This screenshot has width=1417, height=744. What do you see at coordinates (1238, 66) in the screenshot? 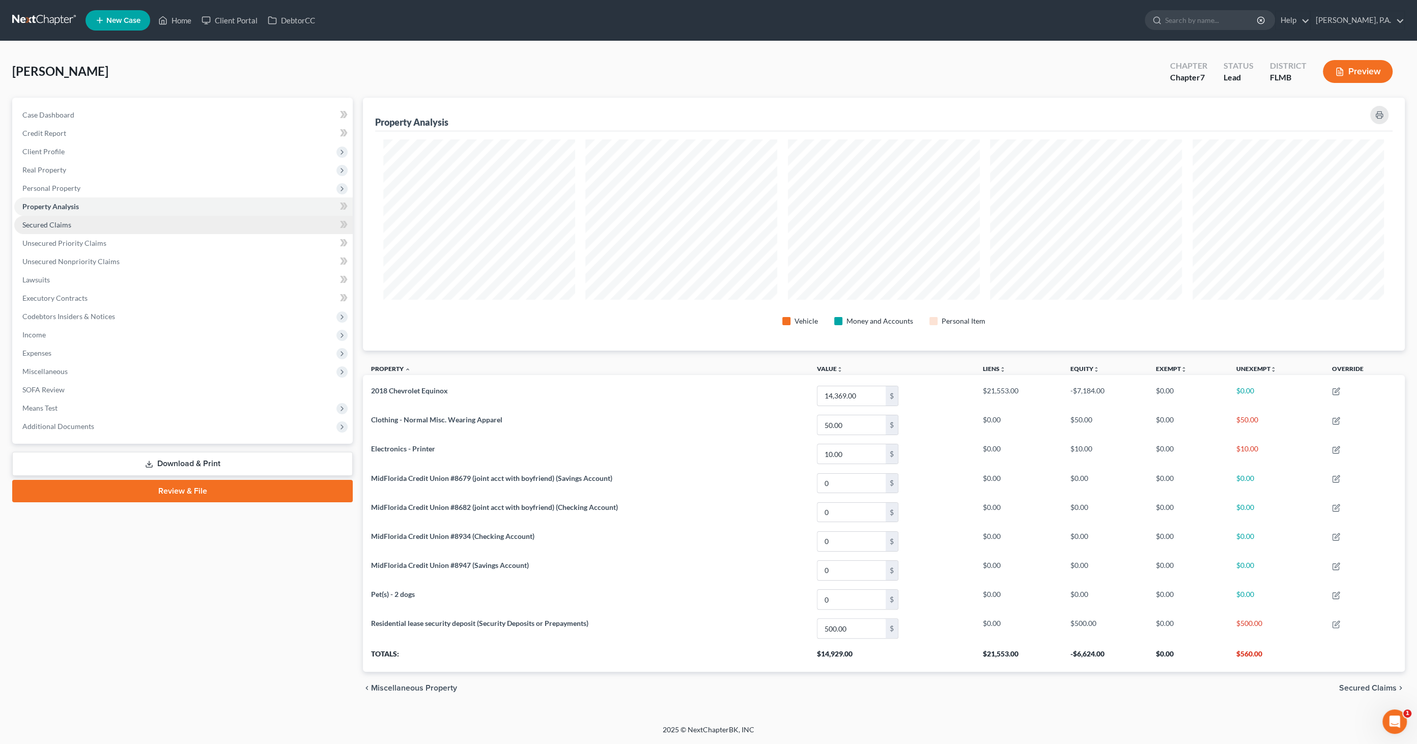
I see `div: Status` at bounding box center [1238, 66].